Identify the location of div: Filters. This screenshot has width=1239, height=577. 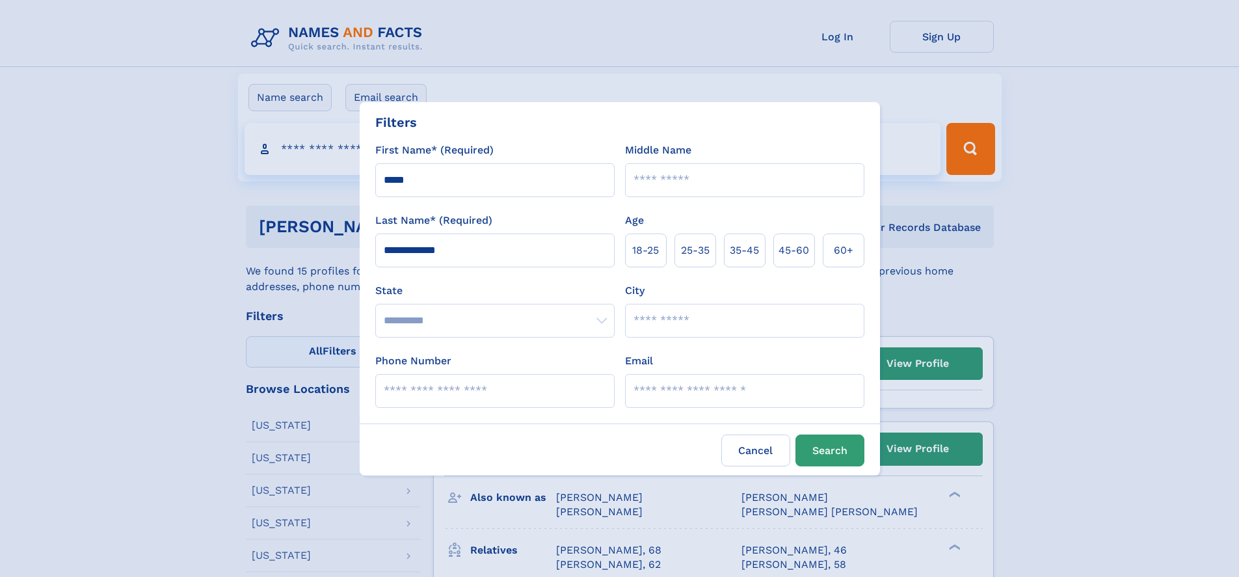
(396, 122).